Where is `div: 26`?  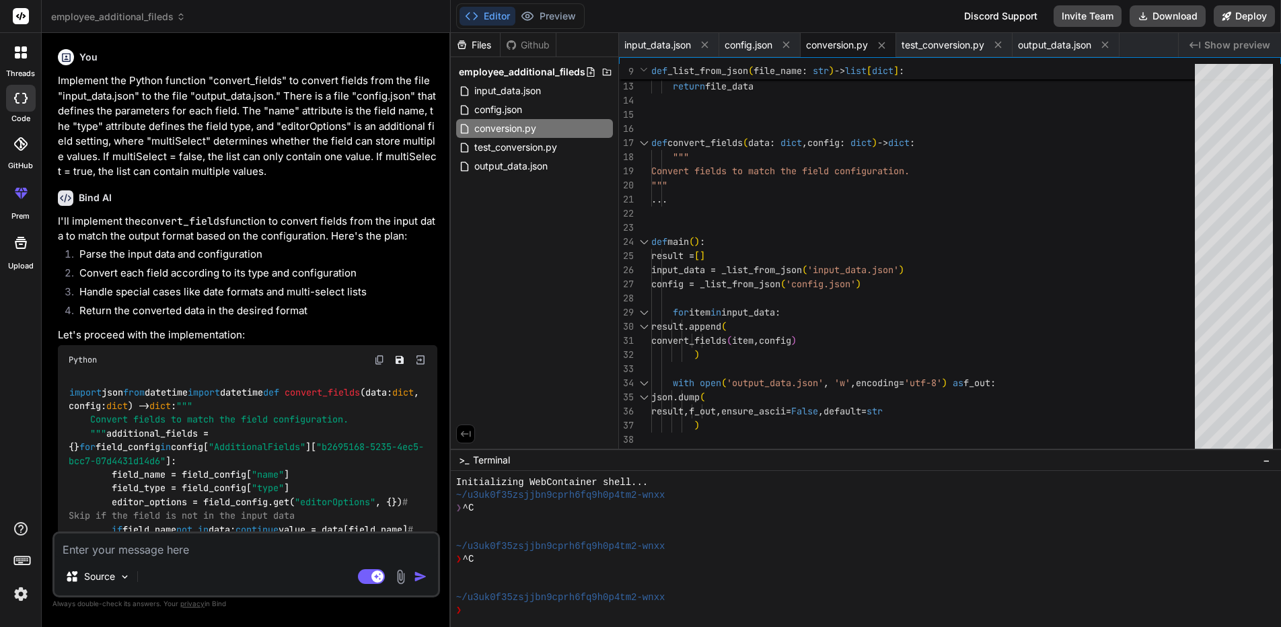 div: 26 is located at coordinates (627, 270).